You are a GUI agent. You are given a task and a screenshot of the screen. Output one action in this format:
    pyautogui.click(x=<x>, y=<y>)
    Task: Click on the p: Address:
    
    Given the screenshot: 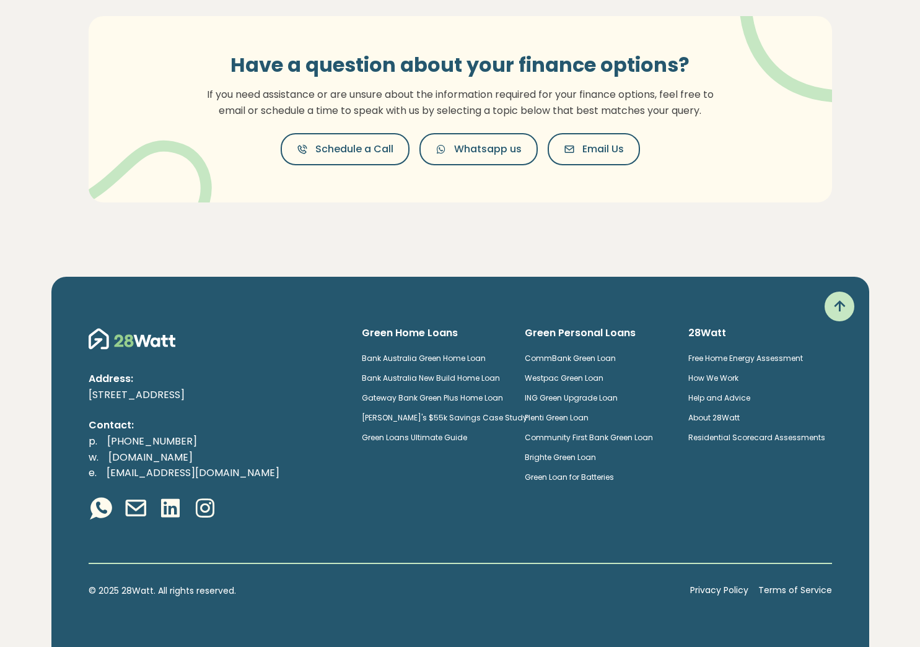 What is the action you would take?
    pyautogui.click(x=215, y=379)
    